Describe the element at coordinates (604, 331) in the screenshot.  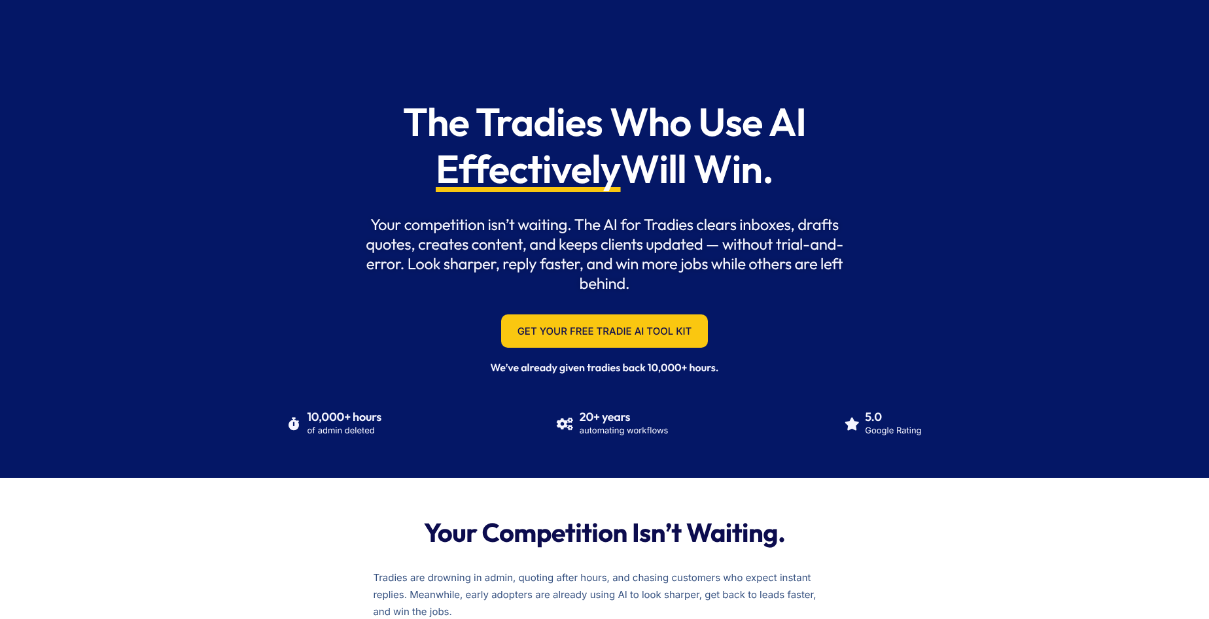
I see `a: Get Your FRee Tradie AI Tool Kit` at that location.